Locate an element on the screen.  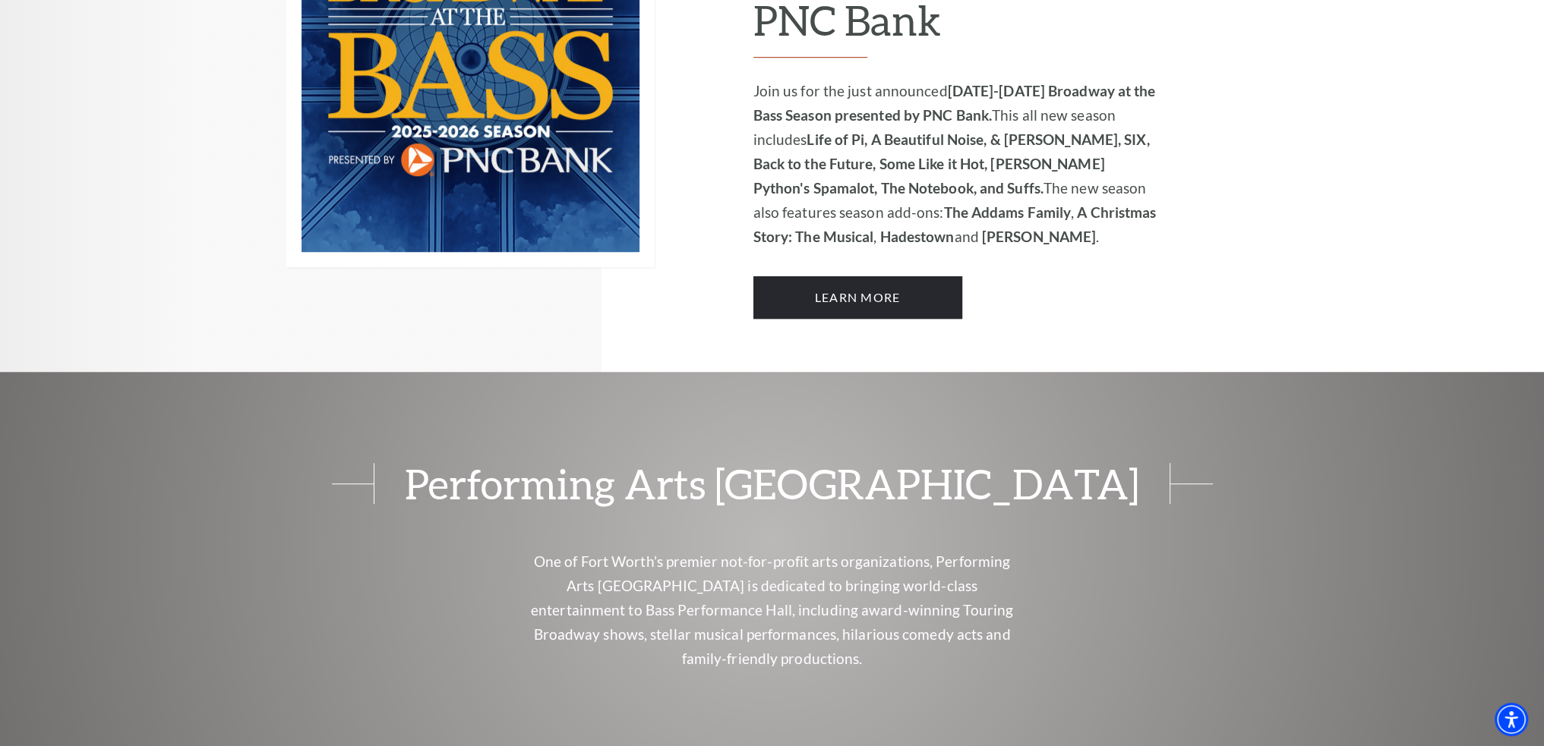
strong: The Addams Family is located at coordinates (1007, 212).